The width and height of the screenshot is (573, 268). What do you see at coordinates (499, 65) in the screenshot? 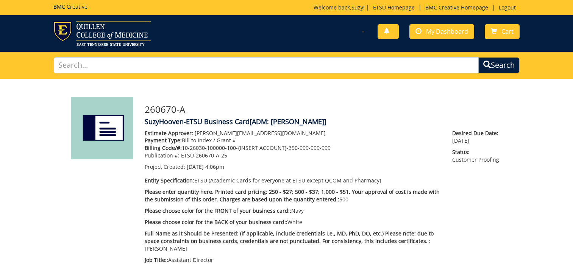
I see `button: Search` at bounding box center [499, 65].